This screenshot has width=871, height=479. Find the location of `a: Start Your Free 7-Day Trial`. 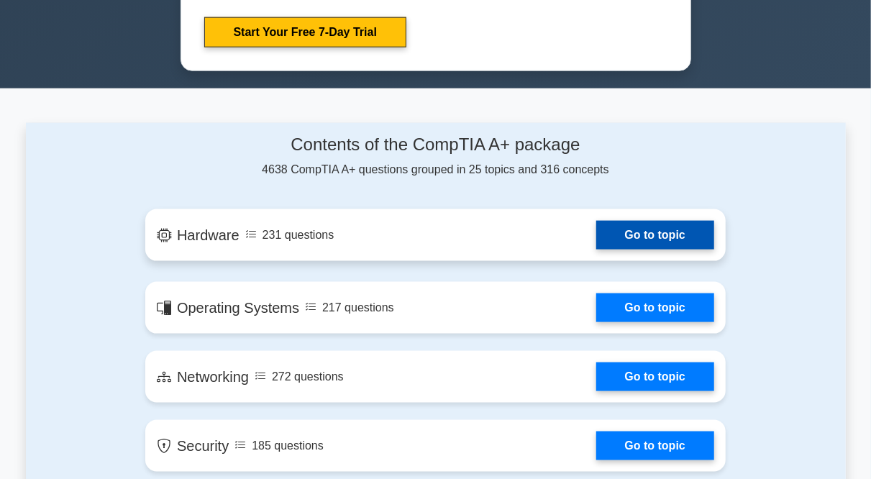

a: Start Your Free 7-Day Trial is located at coordinates (305, 32).